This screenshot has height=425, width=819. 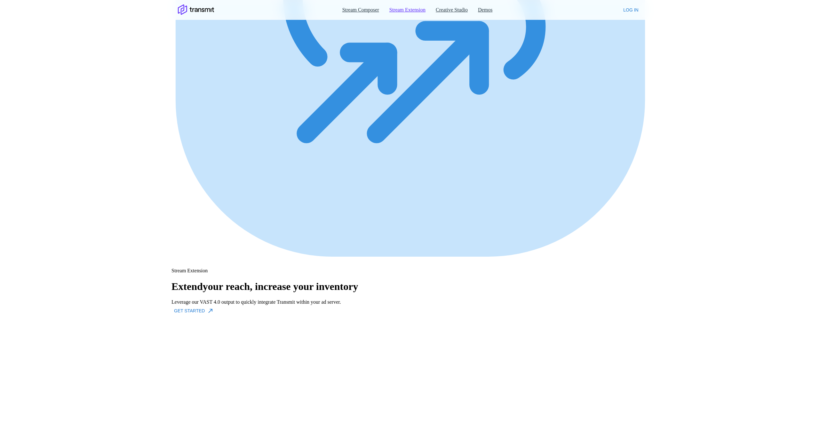 What do you see at coordinates (410, 271) in the screenshot?
I see `p: Stream Extension` at bounding box center [410, 271].